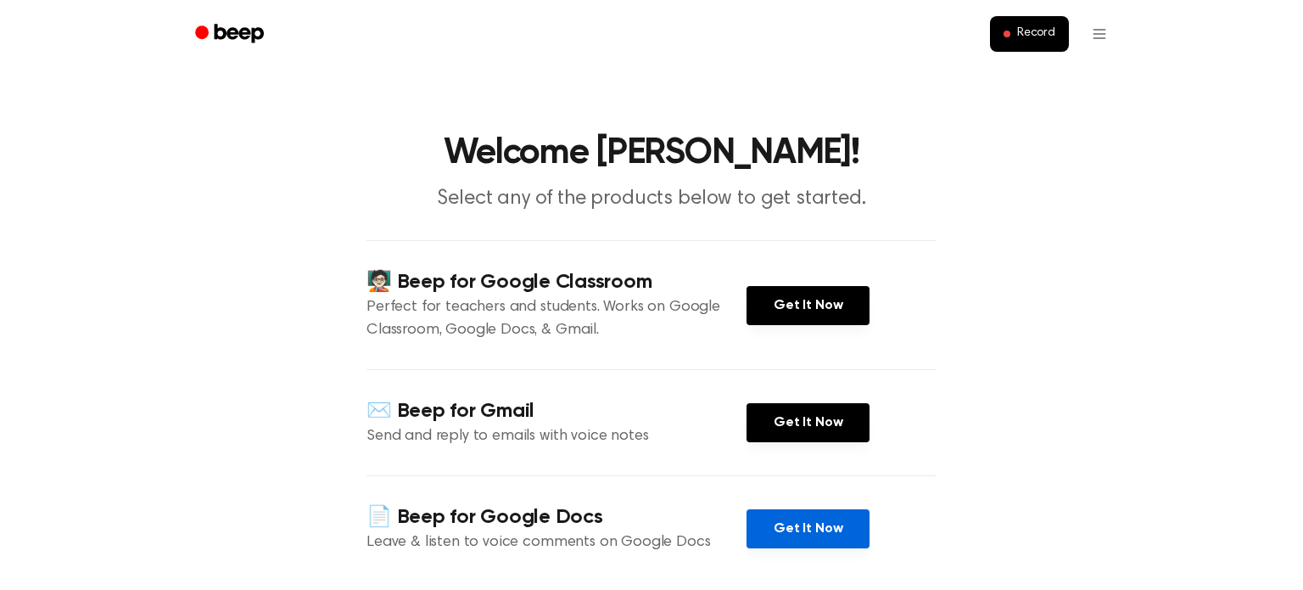  I want to click on p: Send and reply to emails with voice notes, so click(557, 436).